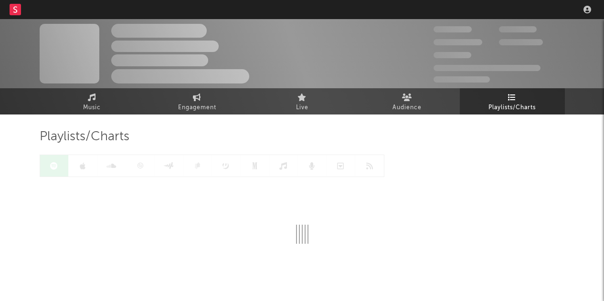  What do you see at coordinates (458, 42) in the screenshot?
I see `span: 50,000,000` at bounding box center [458, 42].